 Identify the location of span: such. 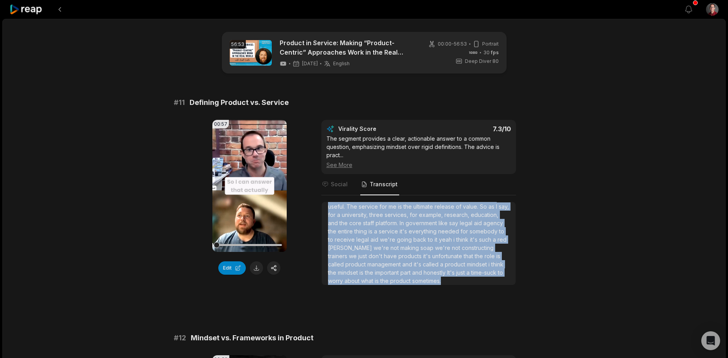
(486, 240).